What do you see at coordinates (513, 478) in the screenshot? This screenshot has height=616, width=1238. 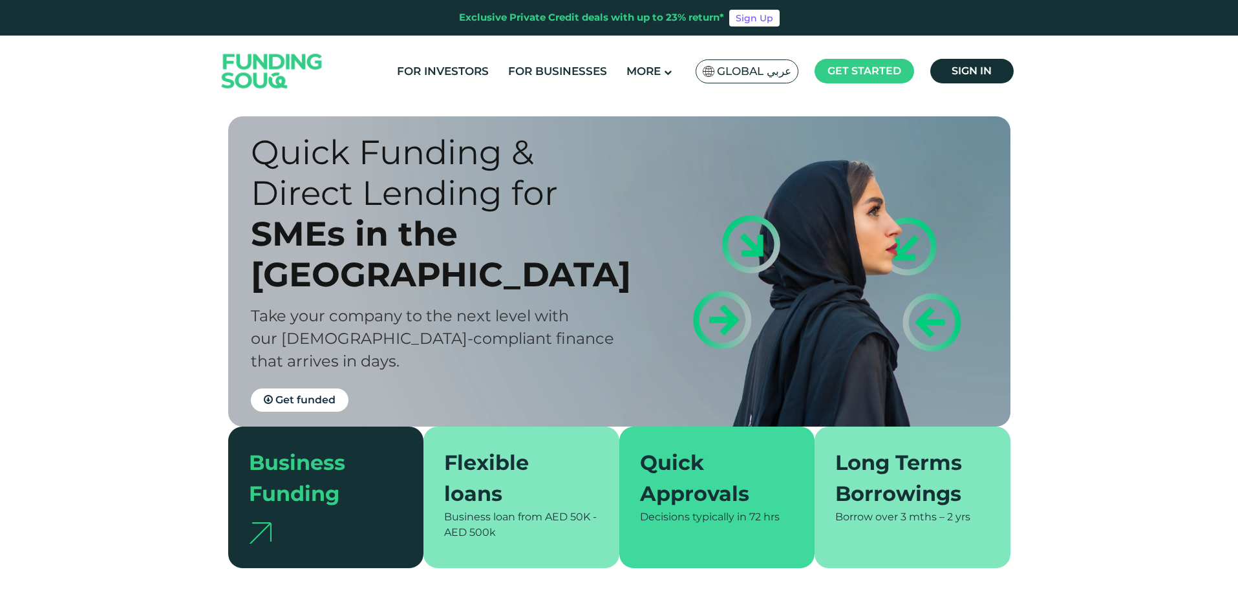 I see `div: Flexible loans` at bounding box center [513, 478].